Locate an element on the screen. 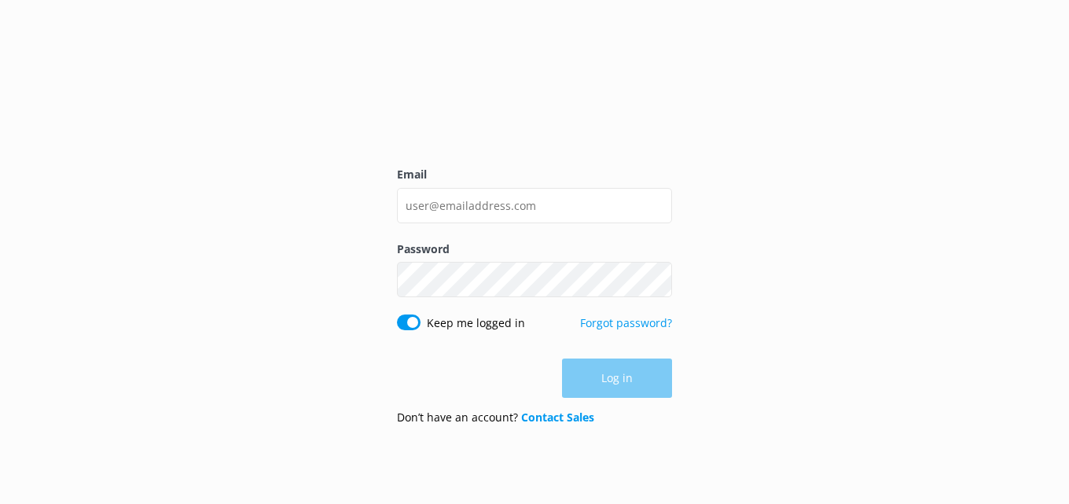 This screenshot has height=504, width=1069. label: Password is located at coordinates (534, 249).